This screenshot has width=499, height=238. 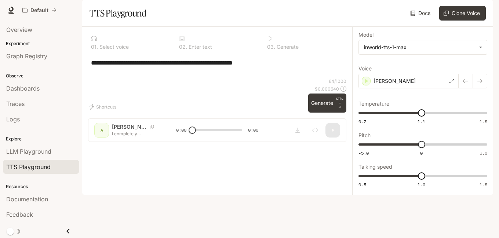 I want to click on p: 0 1 ., so click(x=94, y=47).